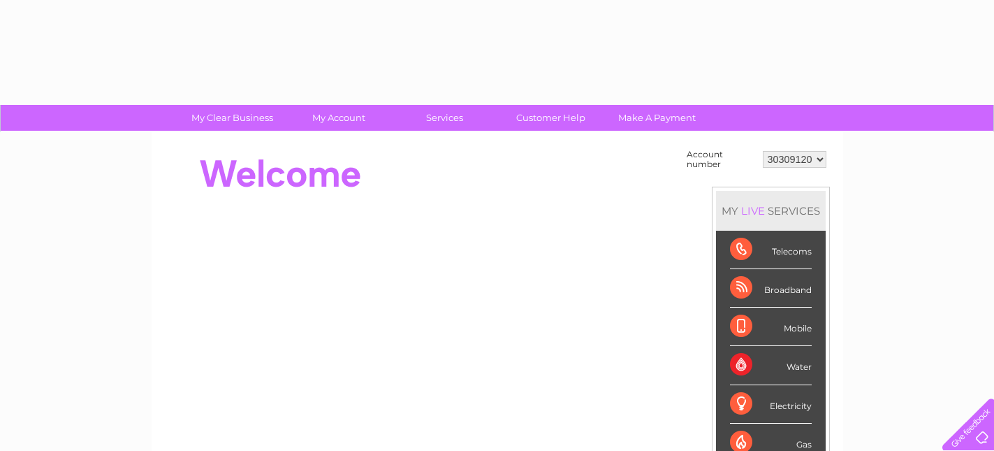 This screenshot has height=451, width=994. Describe the element at coordinates (551, 117) in the screenshot. I see `a: Customer Help` at that location.